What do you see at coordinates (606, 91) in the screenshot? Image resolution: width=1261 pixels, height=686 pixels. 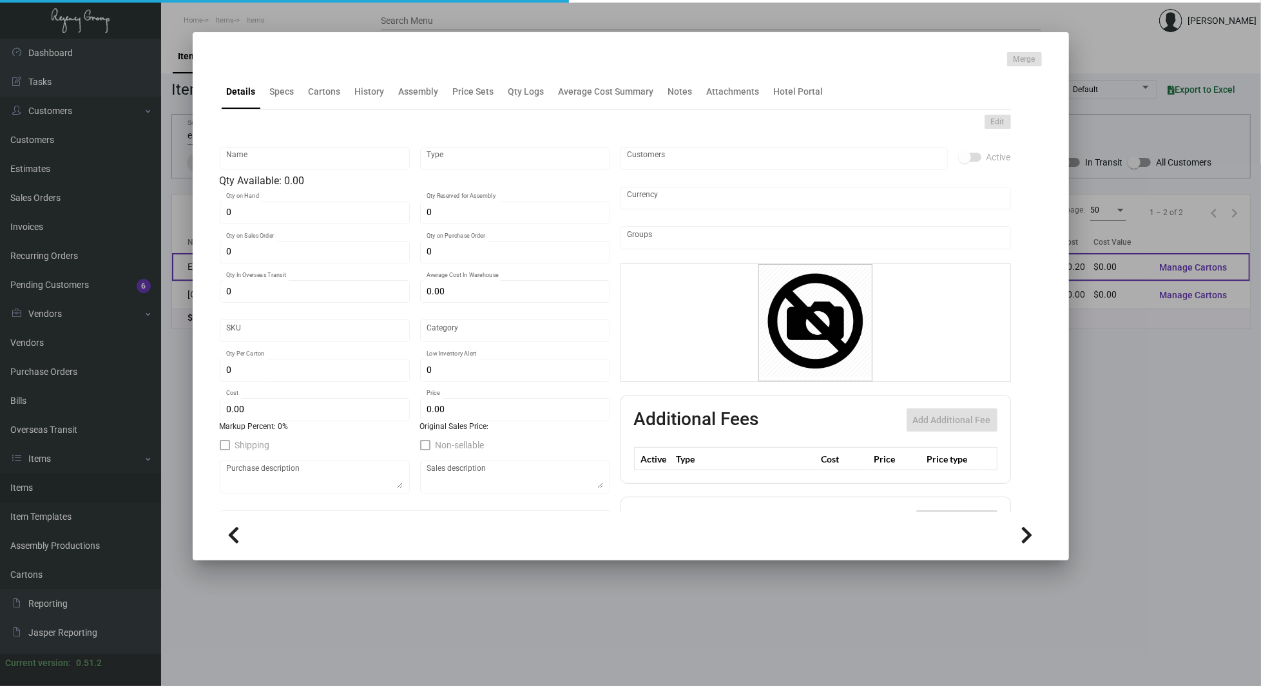 I see `div: Average Cost Summary` at bounding box center [606, 91].